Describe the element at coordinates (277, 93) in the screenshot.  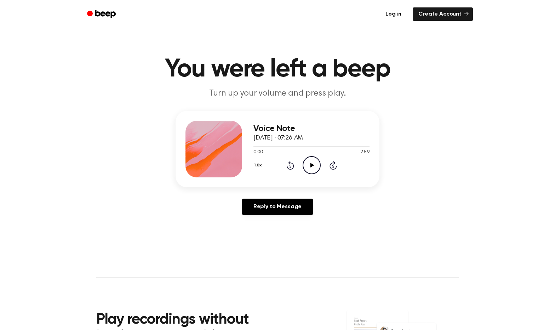
I see `p: Turn up your volume and press play.` at that location.